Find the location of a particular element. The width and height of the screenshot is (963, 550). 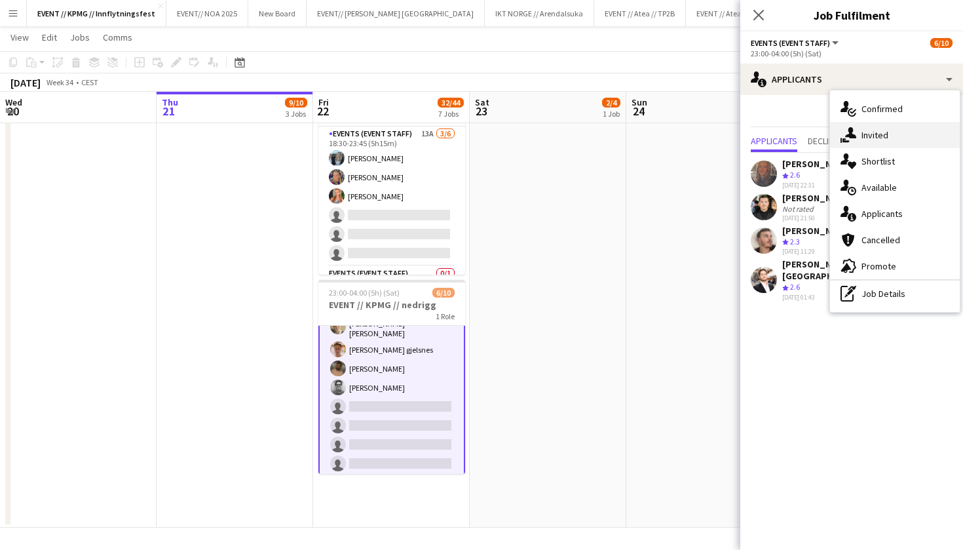

a: Edit is located at coordinates (49, 37).